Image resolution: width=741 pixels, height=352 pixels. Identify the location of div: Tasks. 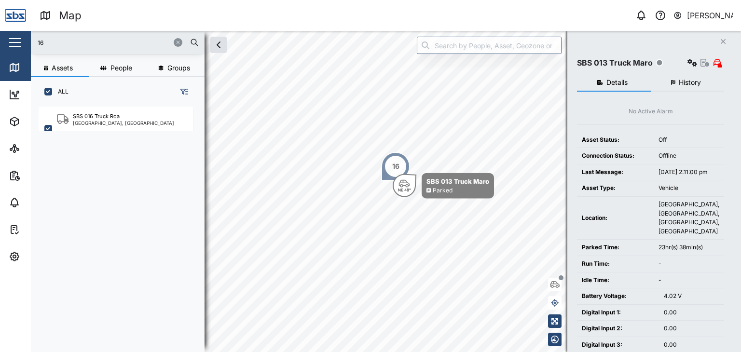
(38, 230).